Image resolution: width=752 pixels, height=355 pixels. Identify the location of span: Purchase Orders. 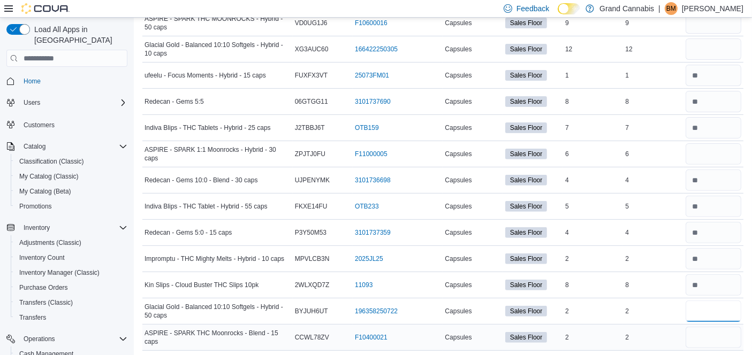
(71, 288).